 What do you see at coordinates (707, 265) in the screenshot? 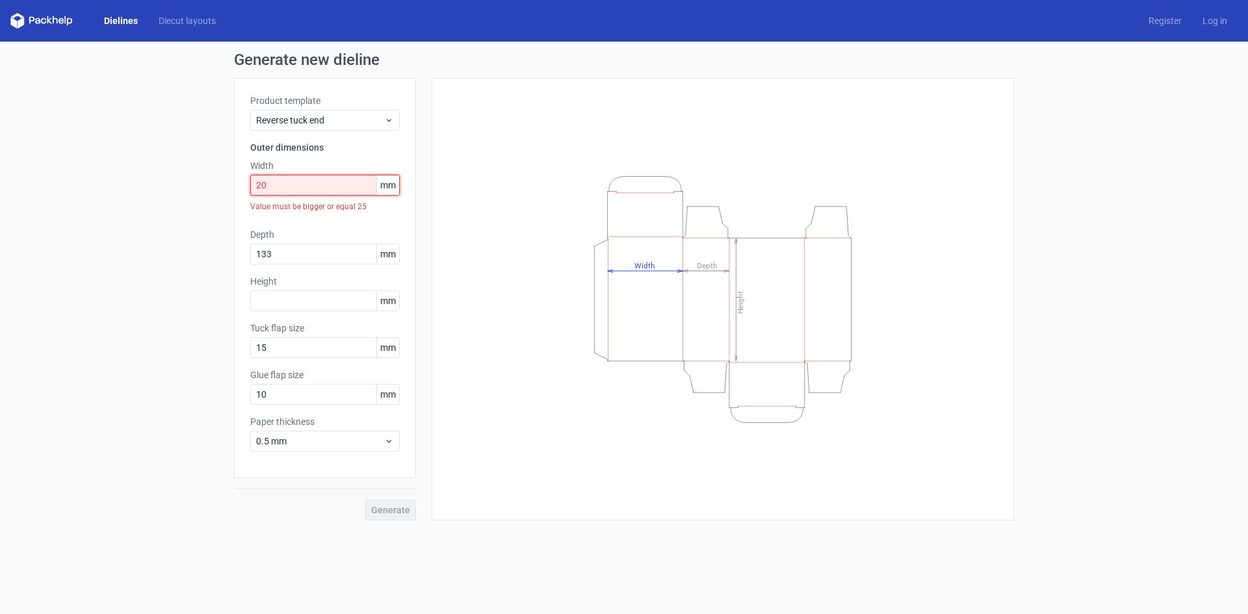
I see `tspan: Depth` at bounding box center [707, 265].